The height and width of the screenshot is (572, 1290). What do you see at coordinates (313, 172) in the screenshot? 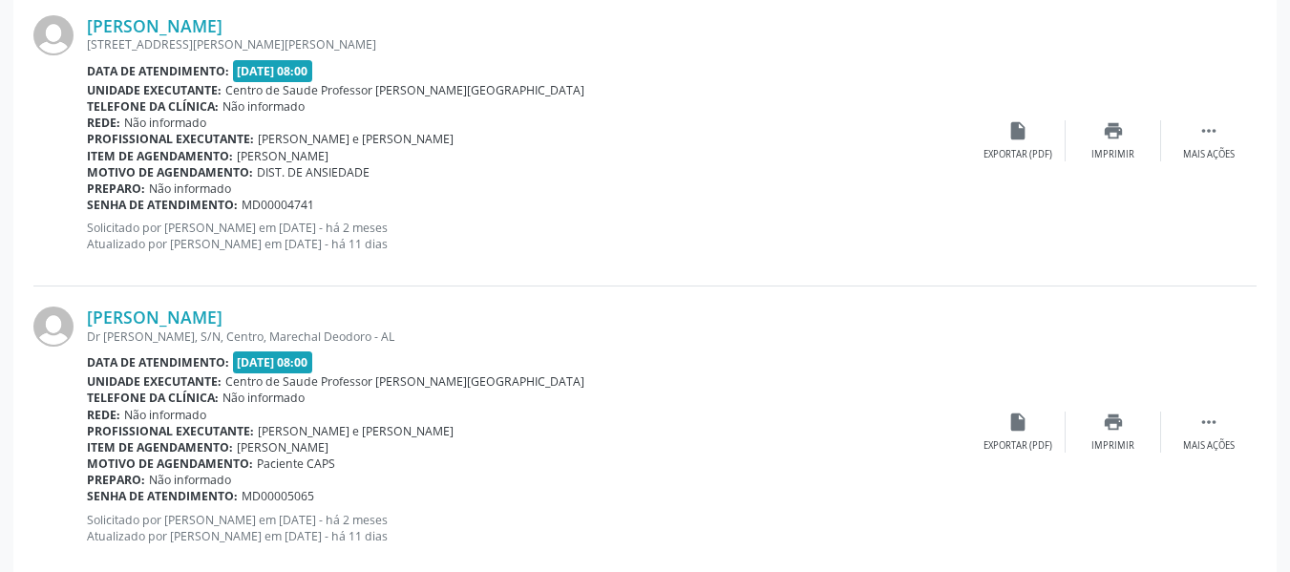
I see `span: DIST. DE ANSIEDADE` at bounding box center [313, 172].